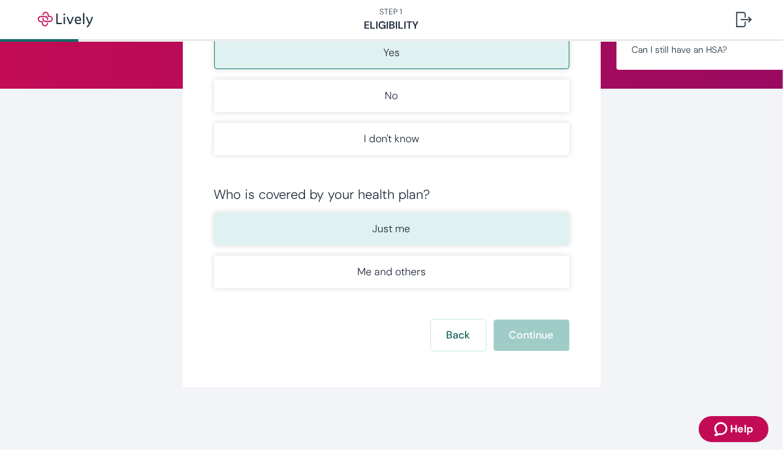 This screenshot has width=783, height=450. What do you see at coordinates (741, 429) in the screenshot?
I see `span: Help` at bounding box center [741, 429].